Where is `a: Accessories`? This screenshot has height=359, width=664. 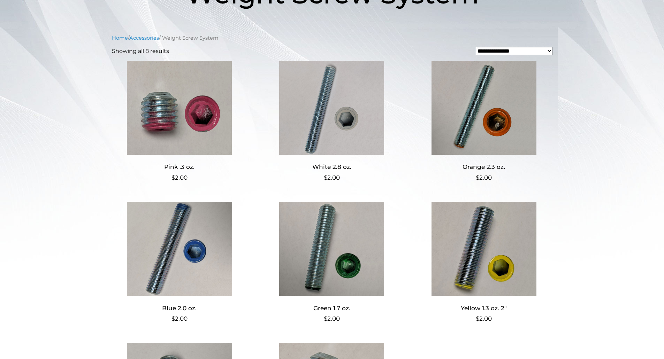 a: Accessories is located at coordinates (144, 38).